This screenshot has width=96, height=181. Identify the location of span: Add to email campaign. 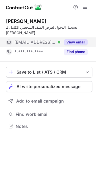
(40, 101).